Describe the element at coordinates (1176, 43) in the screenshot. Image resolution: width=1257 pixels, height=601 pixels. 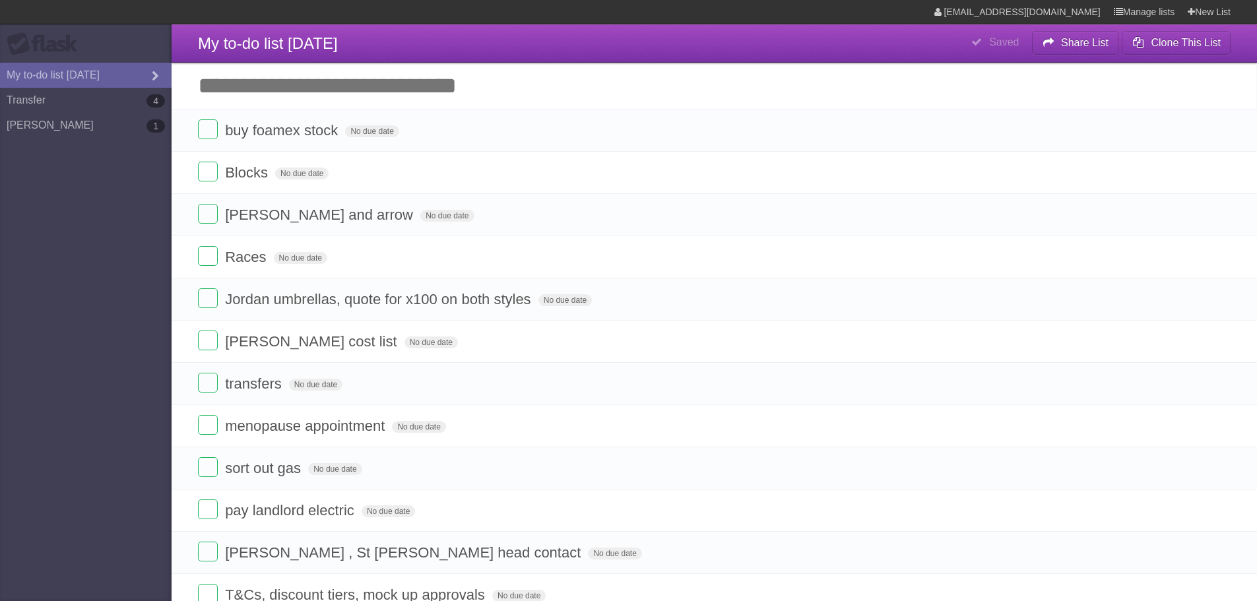
I see `button: Clone This List` at that location.